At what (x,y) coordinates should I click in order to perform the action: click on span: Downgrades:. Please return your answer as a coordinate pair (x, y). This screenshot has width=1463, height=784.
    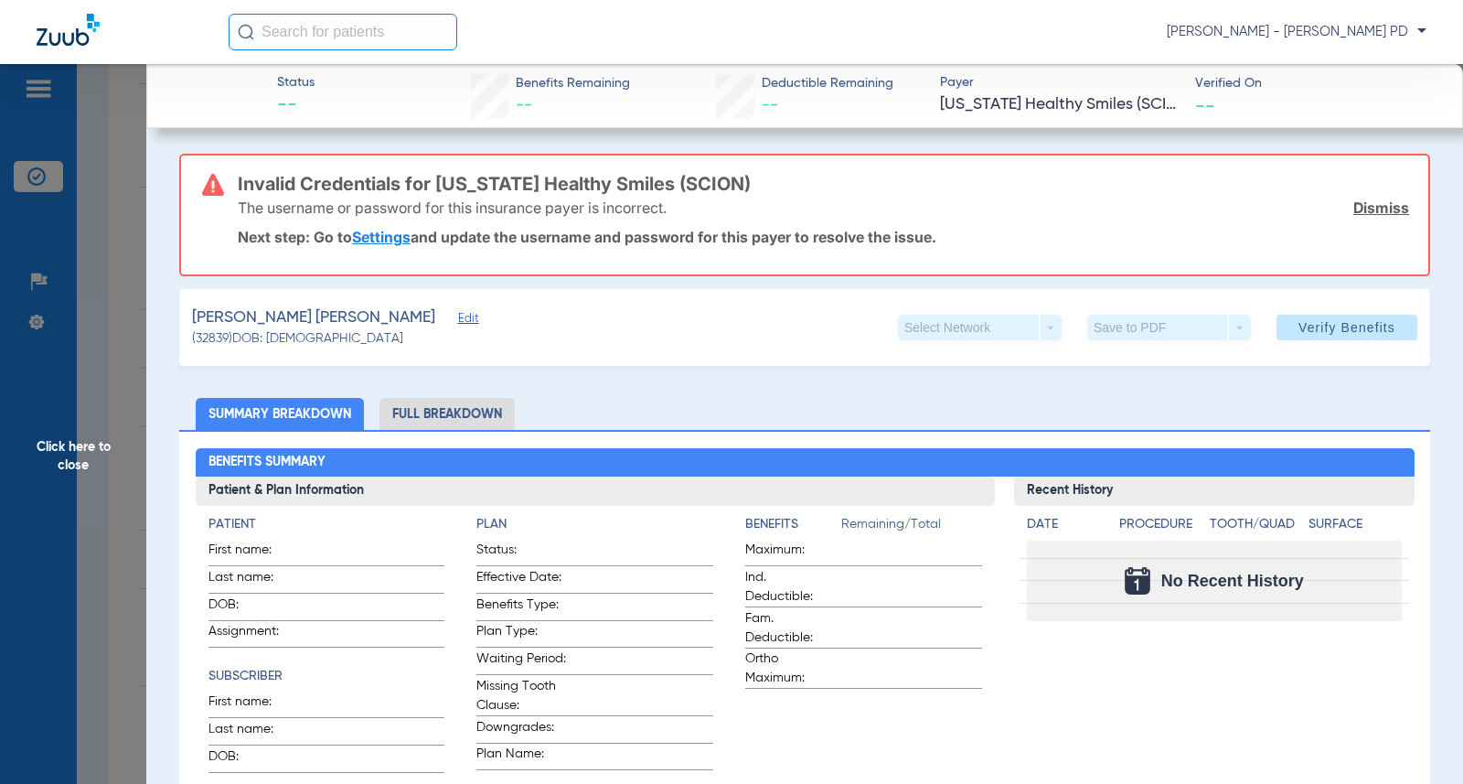
    Looking at the image, I should click on (521, 730).